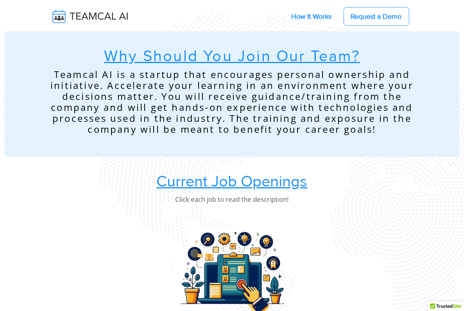 Image resolution: width=464 pixels, height=311 pixels. Describe the element at coordinates (232, 102) in the screenshot. I see `p: Teamcal AI is a startup that encourages personal ownership and initiative. Accelerate your learni...` at that location.